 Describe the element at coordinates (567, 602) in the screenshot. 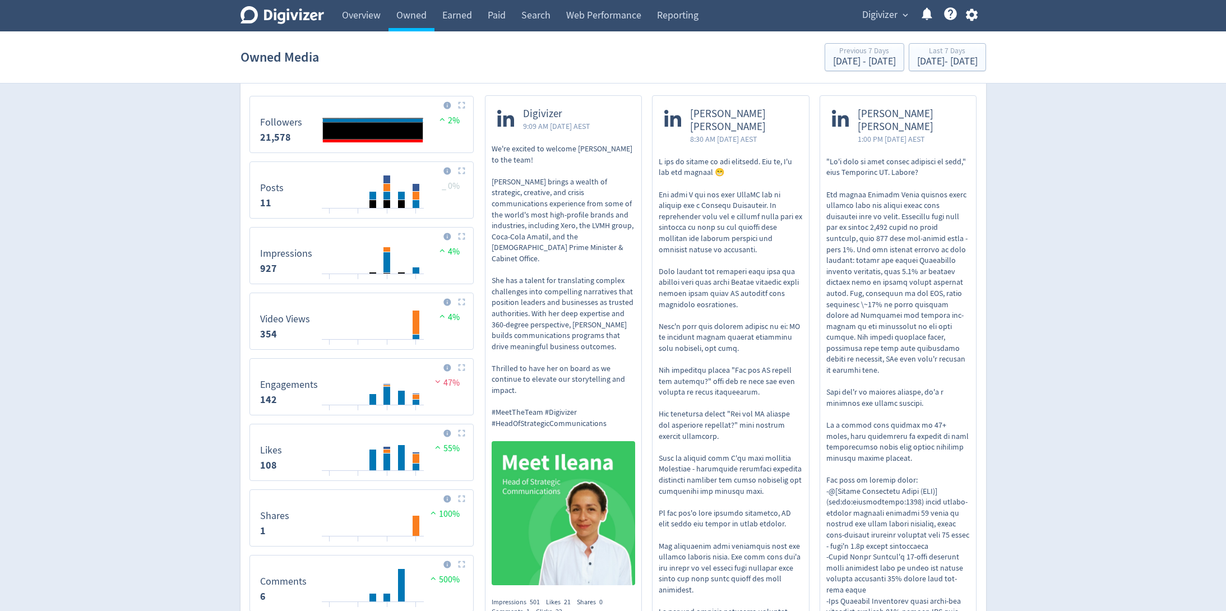

I see `span: 21` at that location.